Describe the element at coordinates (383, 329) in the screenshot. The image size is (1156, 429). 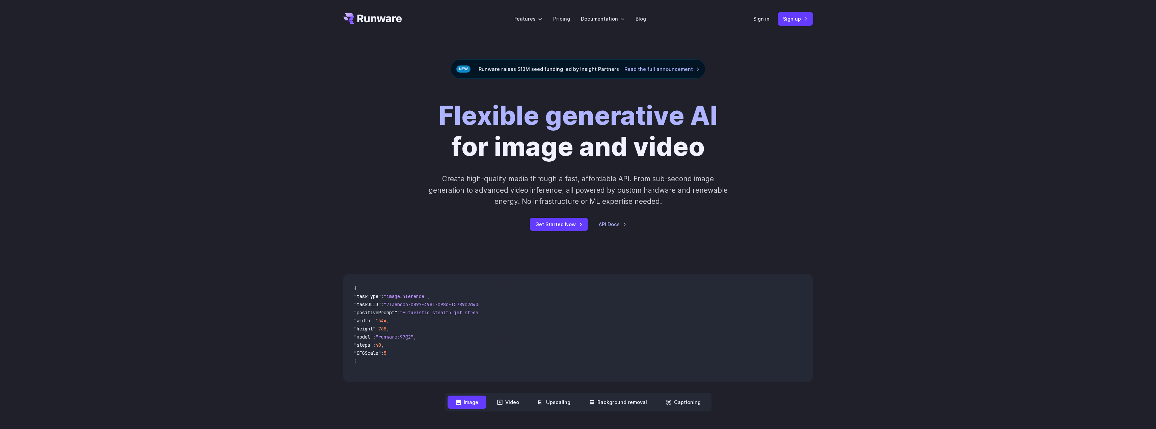
I see `span: 768` at that location.